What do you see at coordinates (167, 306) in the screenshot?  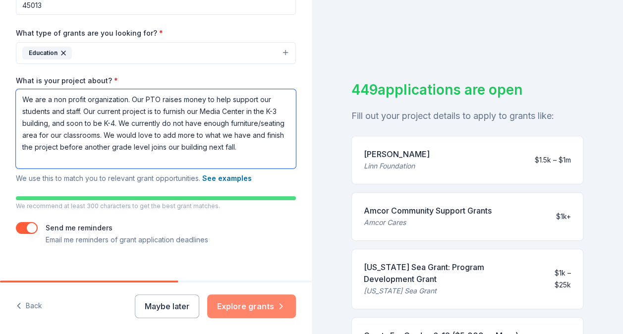 I see `button: Maybe later` at bounding box center [167, 306].